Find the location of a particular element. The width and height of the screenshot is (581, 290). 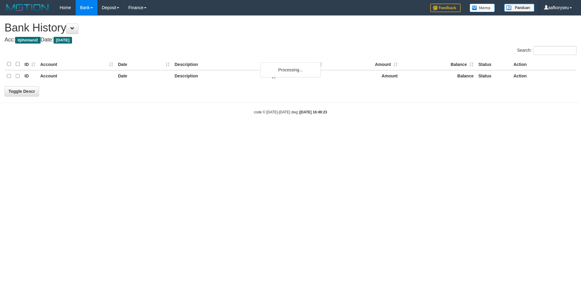

label: Search: is located at coordinates (546, 51).